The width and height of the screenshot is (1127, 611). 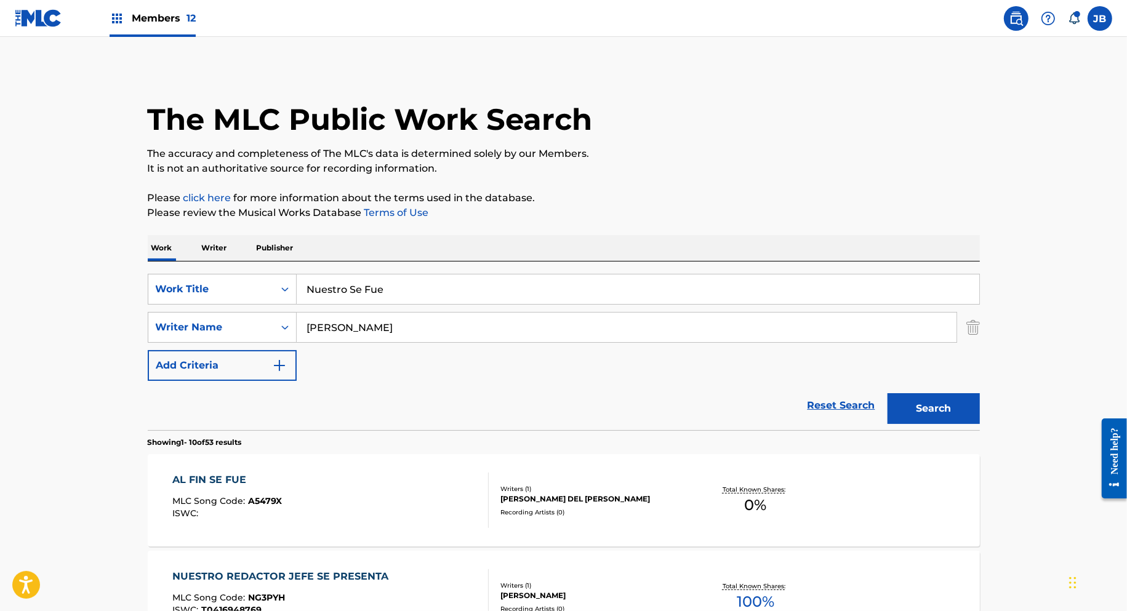 I want to click on p: Publisher, so click(x=275, y=248).